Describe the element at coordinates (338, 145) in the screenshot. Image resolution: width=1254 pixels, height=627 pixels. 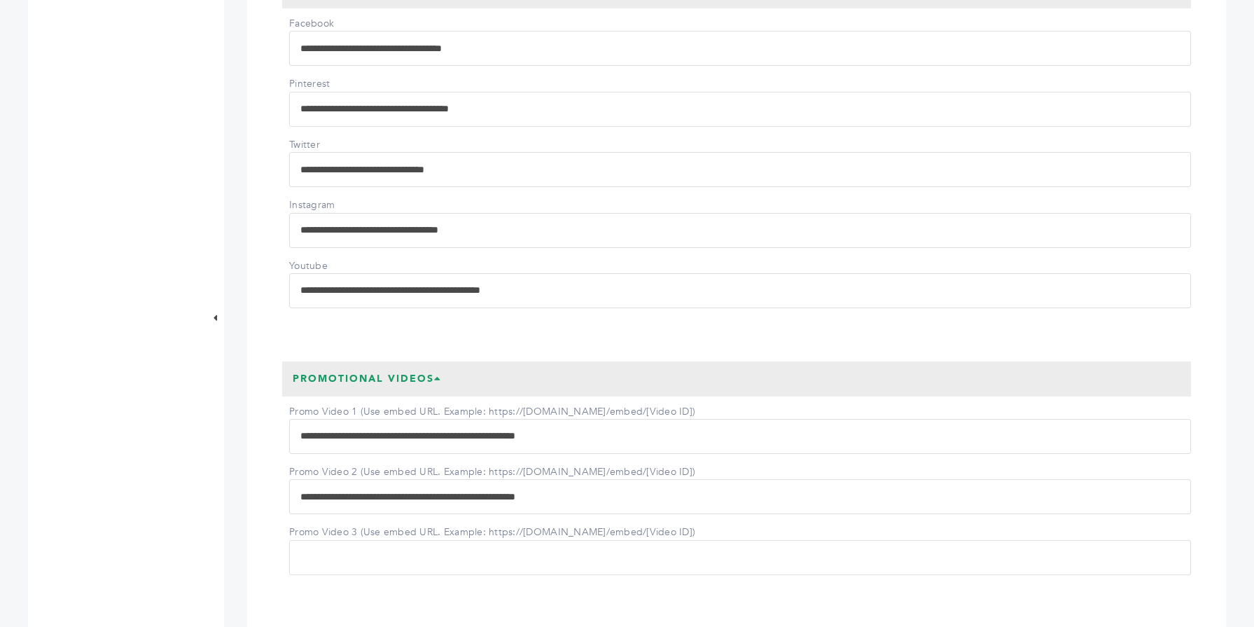
I see `label: Twitter` at that location.